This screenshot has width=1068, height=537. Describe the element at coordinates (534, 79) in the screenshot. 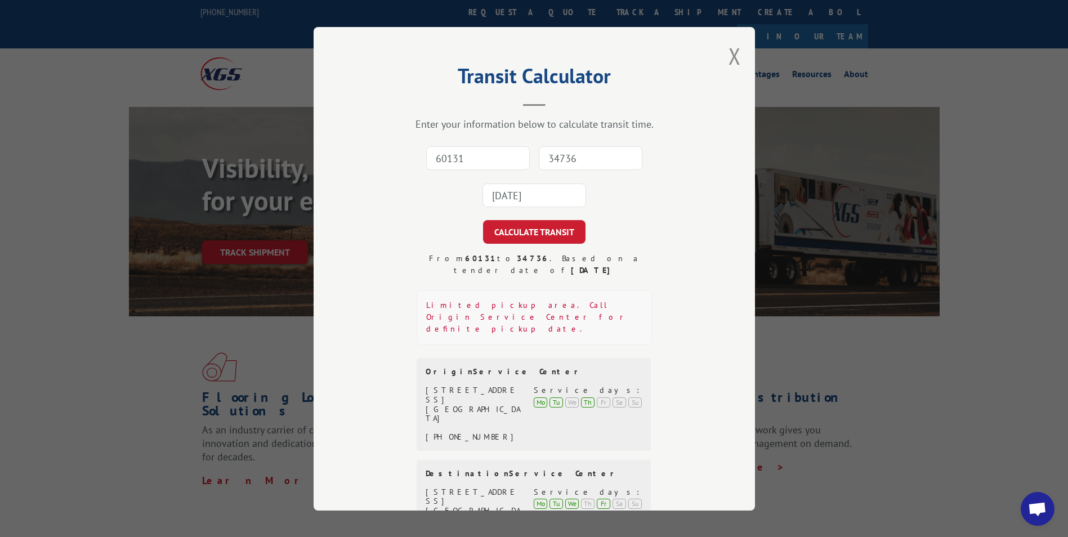

I see `h2: Transit Calculator` at that location.